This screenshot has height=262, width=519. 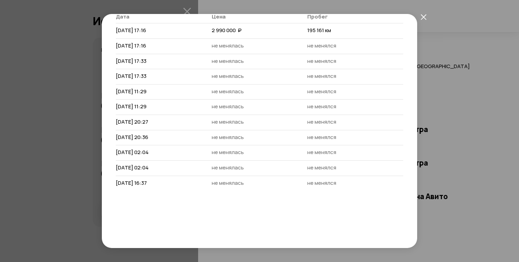 I want to click on span: 2 990 000 ₽, so click(x=227, y=30).